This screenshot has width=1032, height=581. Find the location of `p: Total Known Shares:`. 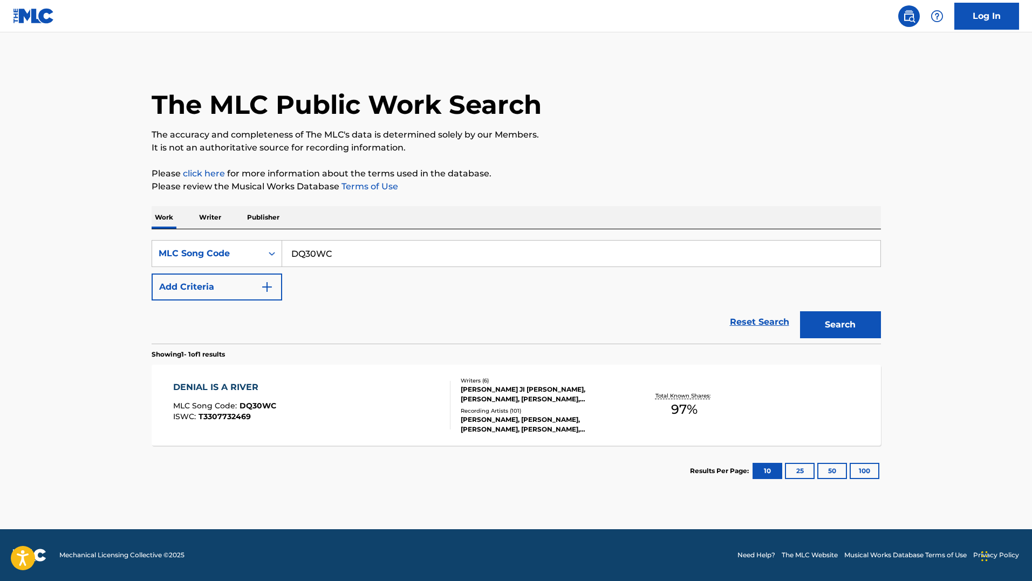

p: Total Known Shares: is located at coordinates (684, 395).